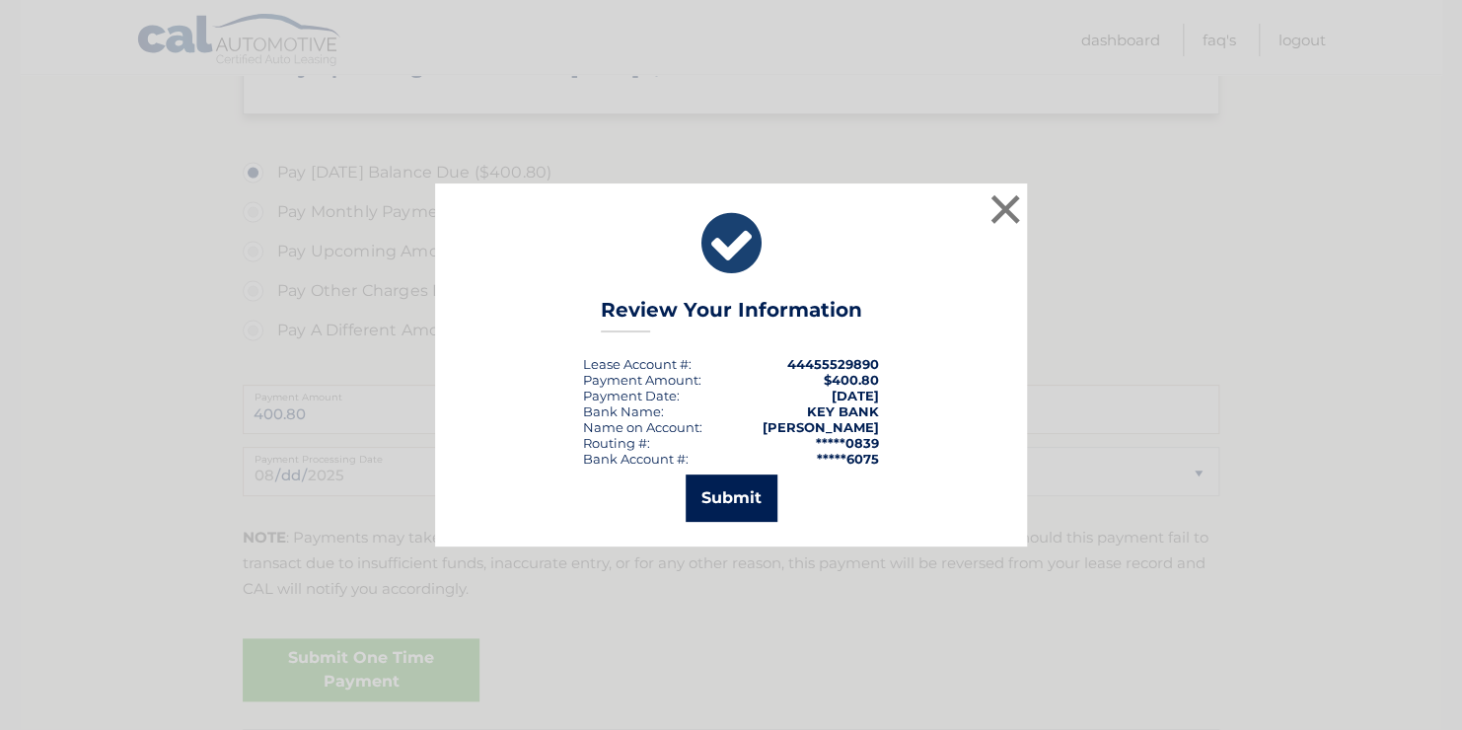  What do you see at coordinates (629, 396) in the screenshot?
I see `span: Payment Date` at bounding box center [629, 396].